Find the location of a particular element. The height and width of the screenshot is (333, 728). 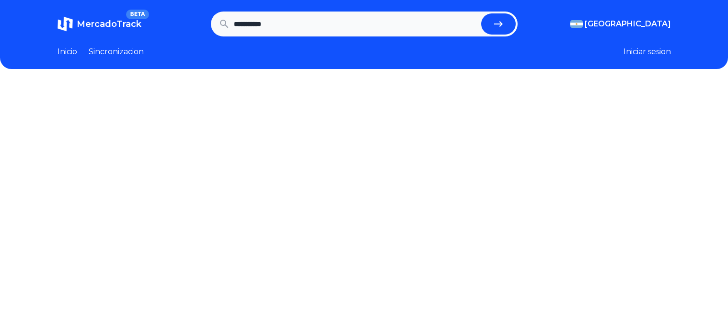

img: MercadoTrack is located at coordinates (65, 24).